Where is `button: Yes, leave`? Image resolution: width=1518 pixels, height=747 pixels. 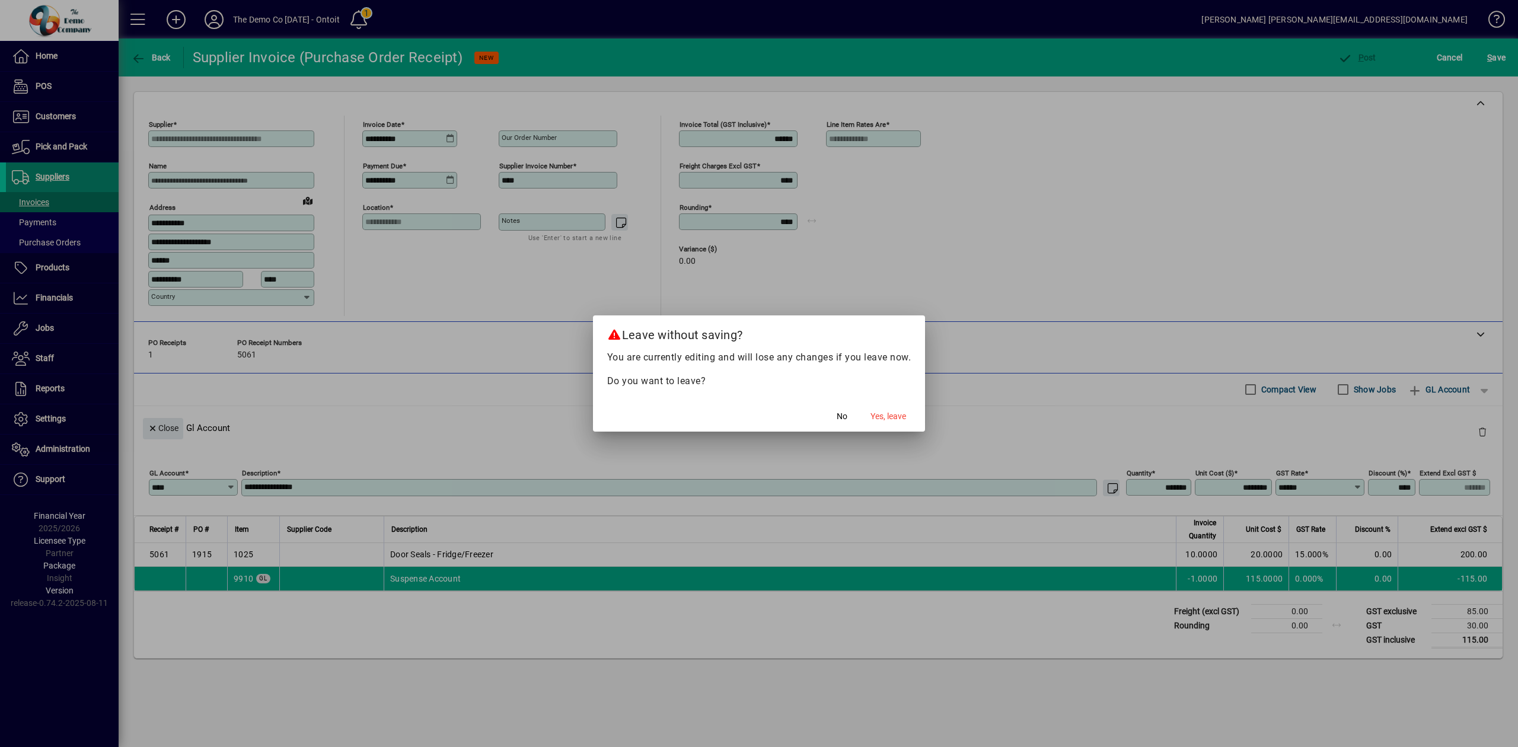 button: Yes, leave is located at coordinates (888, 416).